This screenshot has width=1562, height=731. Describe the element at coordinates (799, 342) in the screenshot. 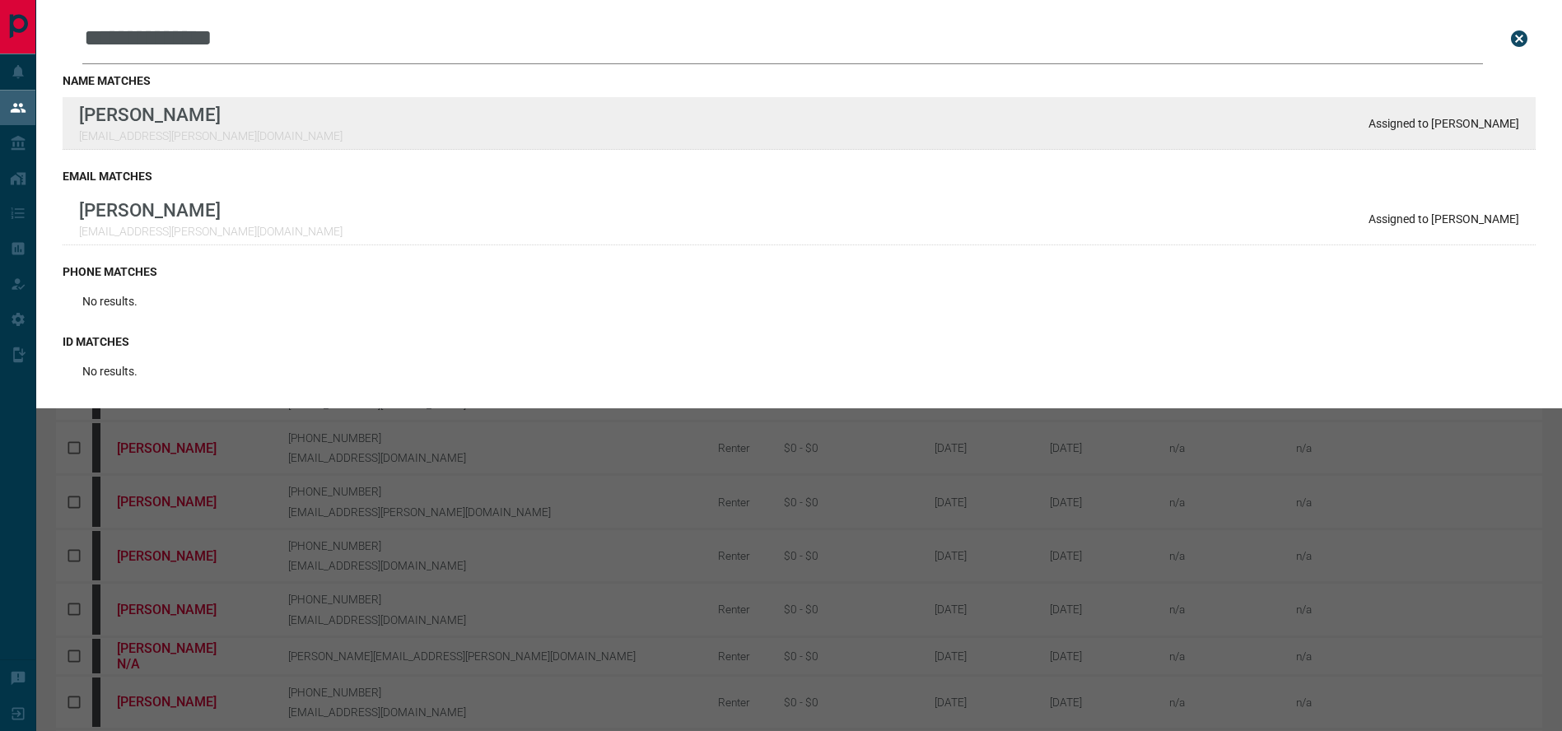

I see `h3: id matches` at that location.